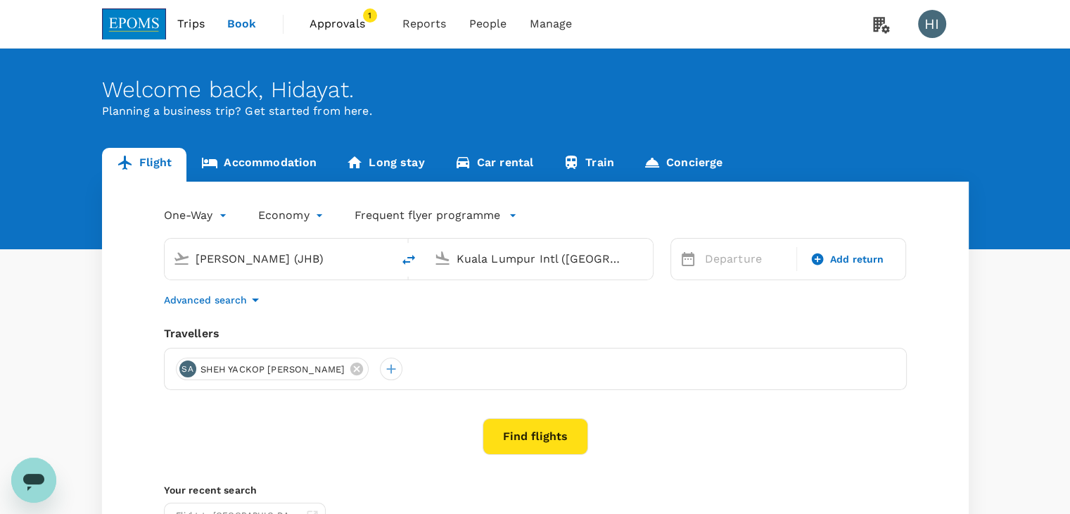  Describe the element at coordinates (144, 165) in the screenshot. I see `a: Flight` at that location.